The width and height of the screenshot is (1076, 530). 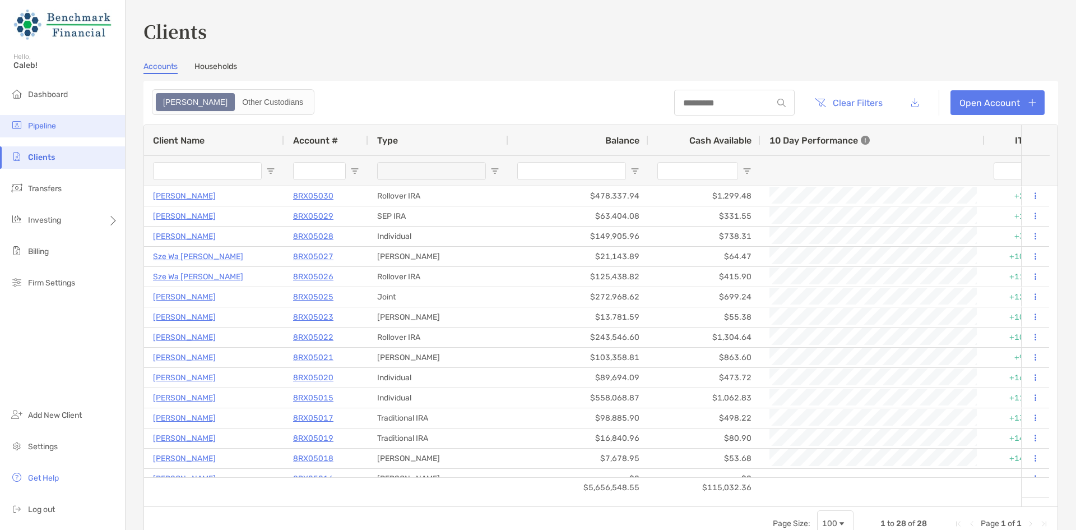 I want to click on input: Account # Filter Input, so click(x=320, y=171).